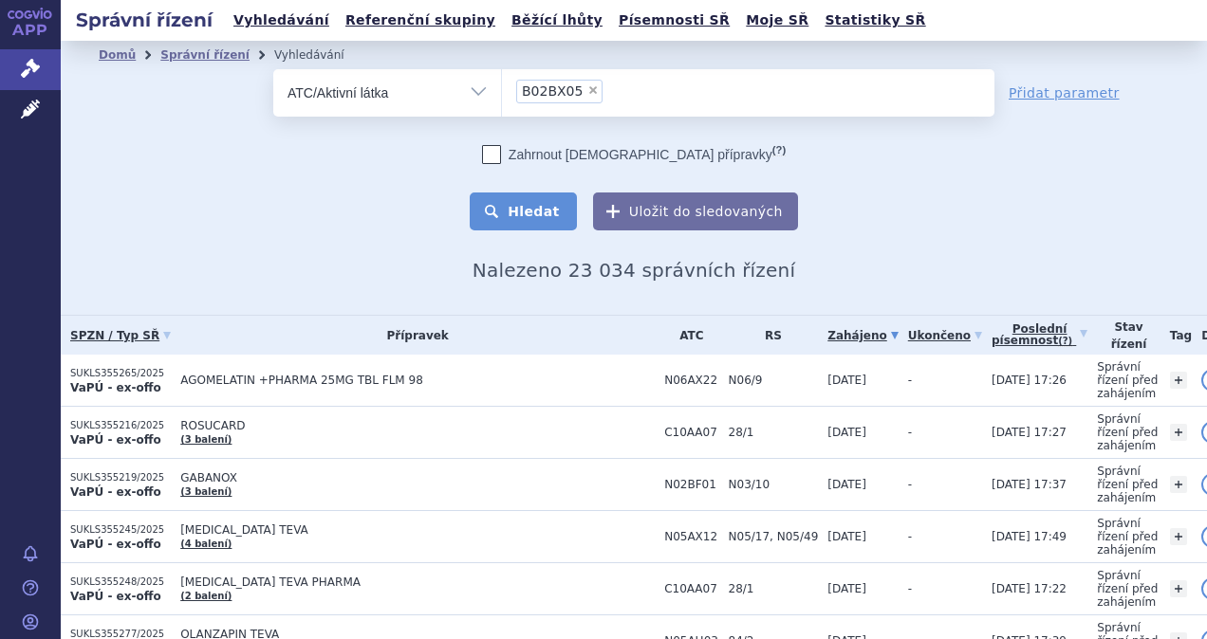  Describe the element at coordinates (691, 380) in the screenshot. I see `span: N06AX22` at that location.